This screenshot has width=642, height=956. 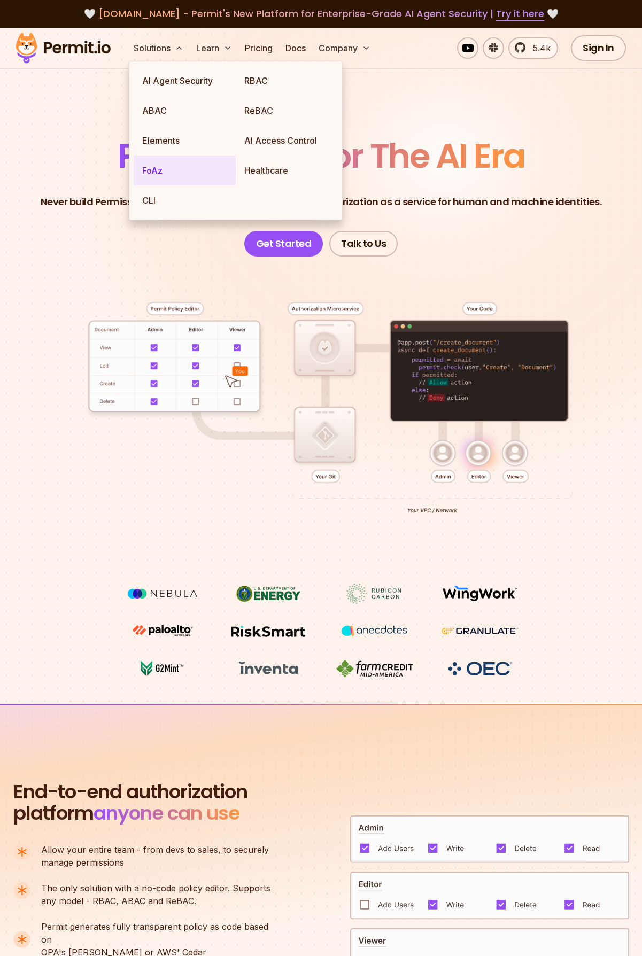 I want to click on p: Never build Permissions again. Zero-latency fine-grained authorization as a service for human and..., so click(x=321, y=202).